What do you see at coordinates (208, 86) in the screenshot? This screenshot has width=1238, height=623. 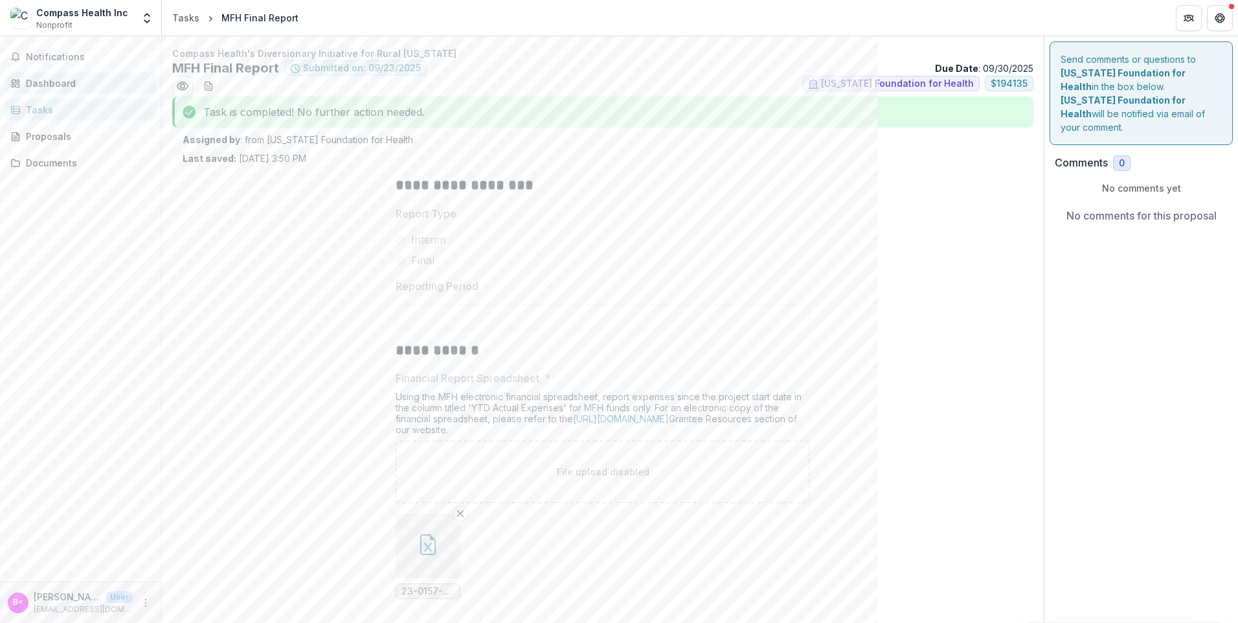 I see `button: download-word-button` at bounding box center [208, 86].